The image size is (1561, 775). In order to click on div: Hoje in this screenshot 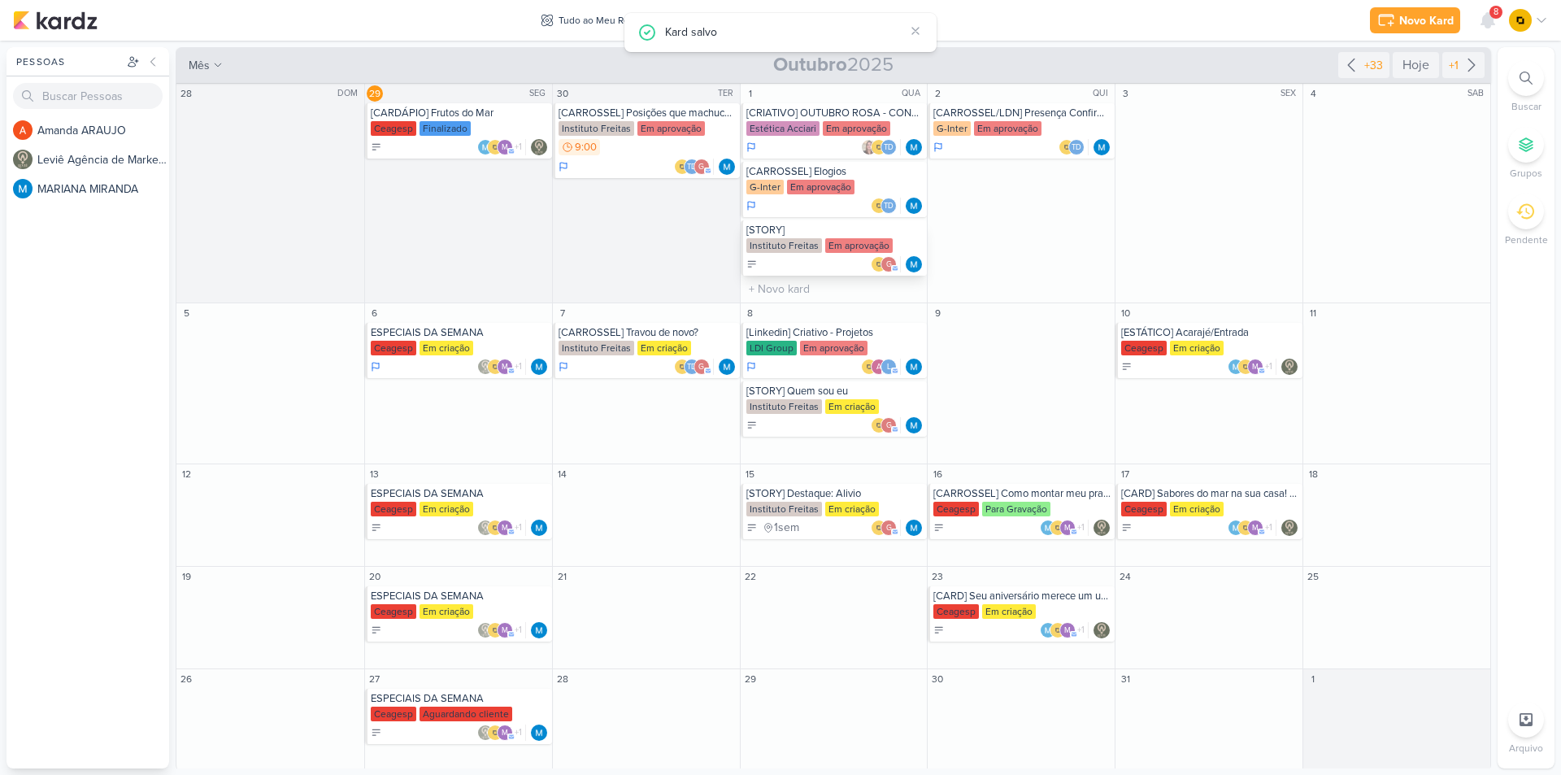, I will do `click(1416, 65)`.